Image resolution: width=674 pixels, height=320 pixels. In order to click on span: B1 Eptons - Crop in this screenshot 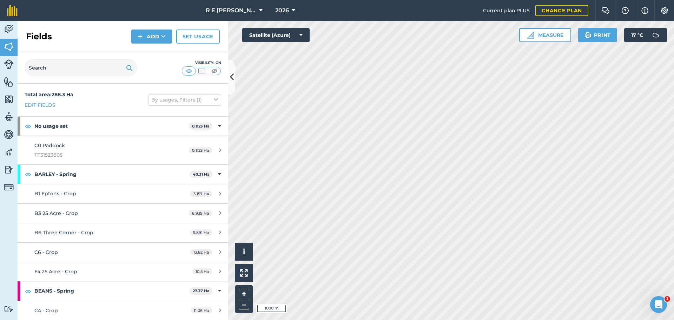, I will do `click(55, 194)`.